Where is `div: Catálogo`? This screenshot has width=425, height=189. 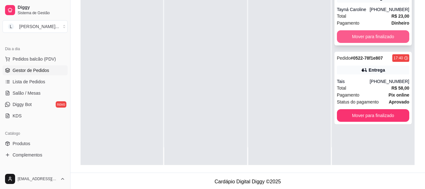 div: Catálogo is located at coordinates (35, 133).